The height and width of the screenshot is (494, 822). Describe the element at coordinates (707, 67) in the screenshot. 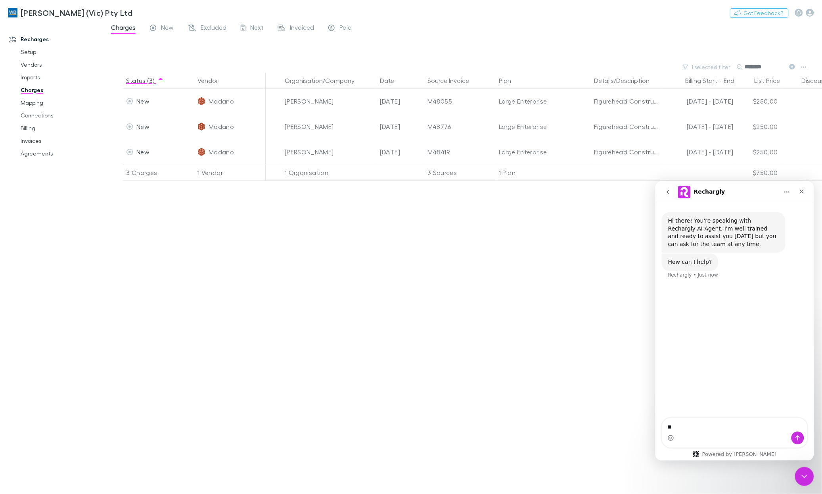

I see `button: 1 selected filter` at that location.